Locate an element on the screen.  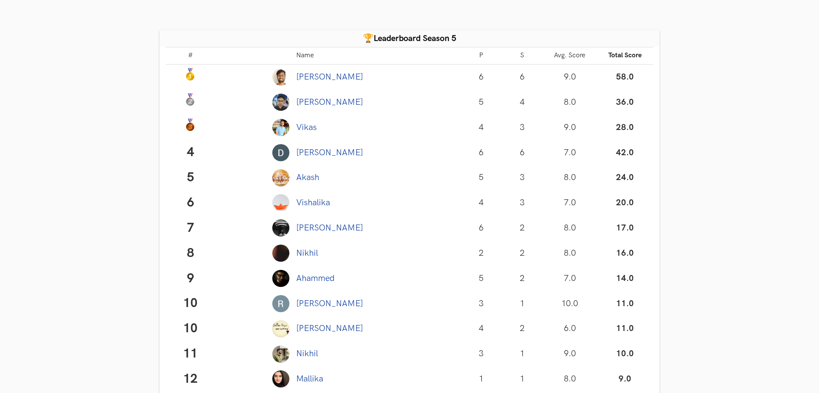
td: 36.0 is located at coordinates (625, 102).